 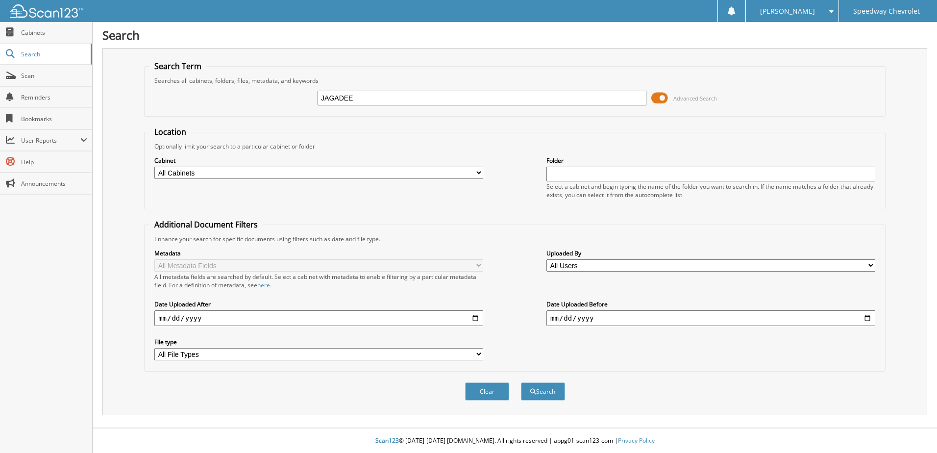 I want to click on label: Folder, so click(x=711, y=160).